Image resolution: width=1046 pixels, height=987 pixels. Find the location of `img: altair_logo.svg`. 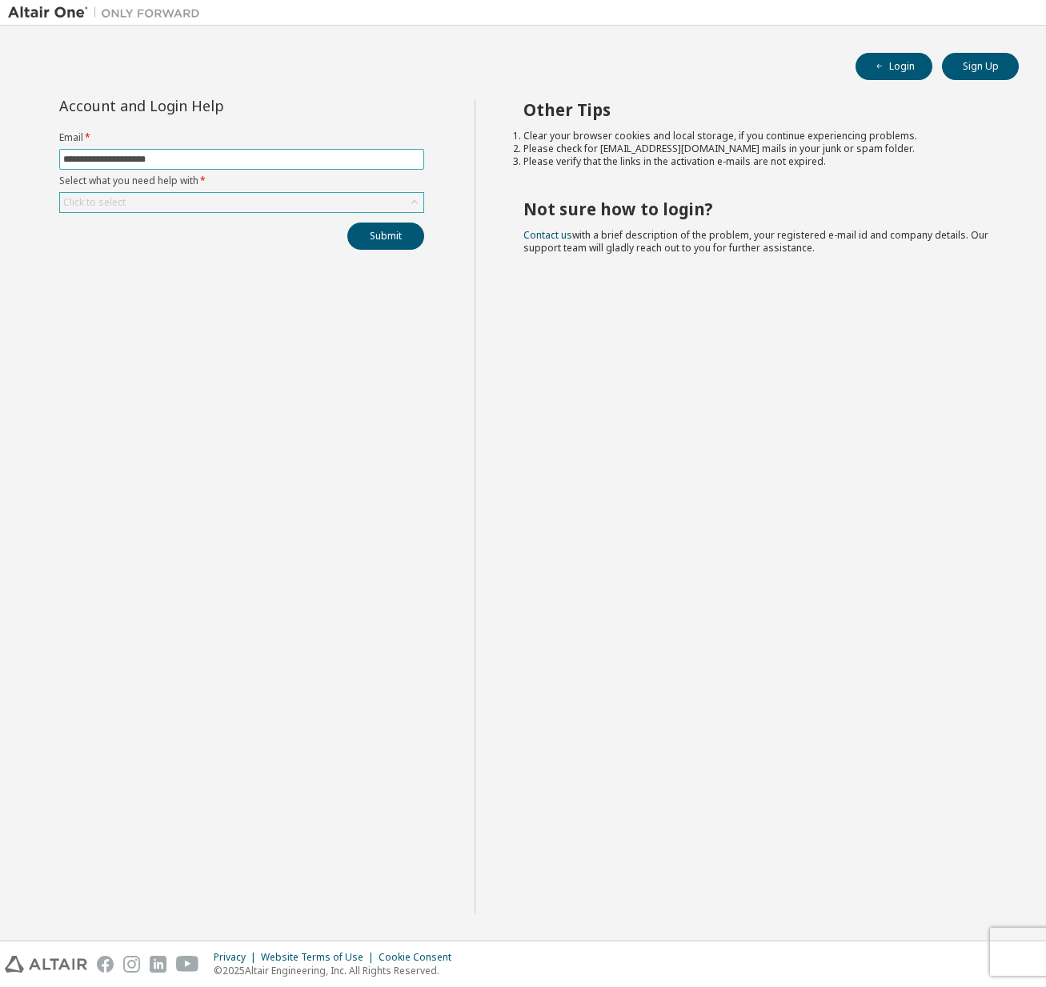

img: altair_logo.svg is located at coordinates (46, 964).